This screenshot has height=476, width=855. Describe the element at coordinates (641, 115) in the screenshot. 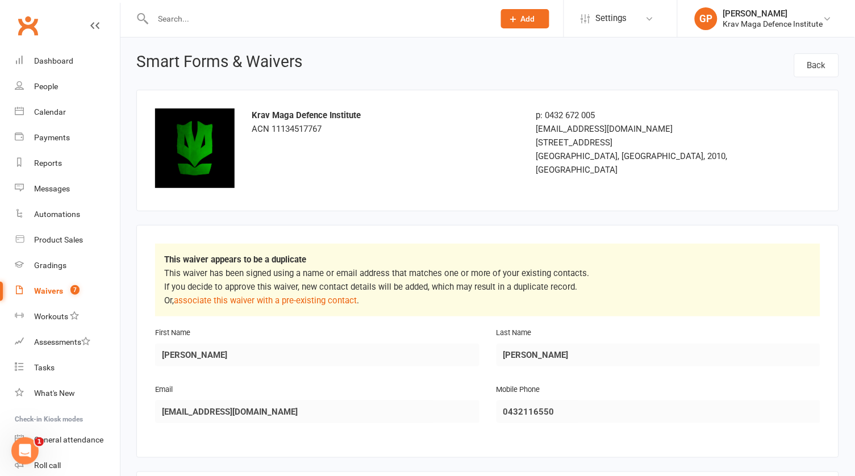

I see `div: p: 0432 672 005` at that location.